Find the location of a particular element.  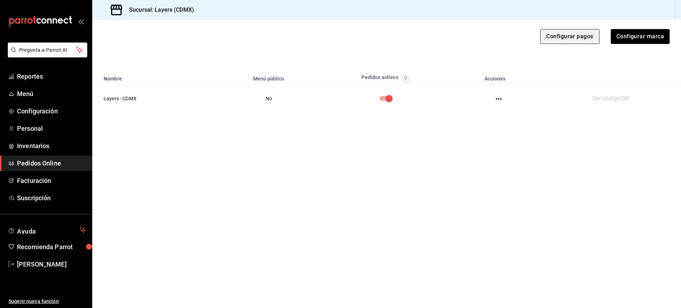

span: Suscripción is located at coordinates (51, 198).